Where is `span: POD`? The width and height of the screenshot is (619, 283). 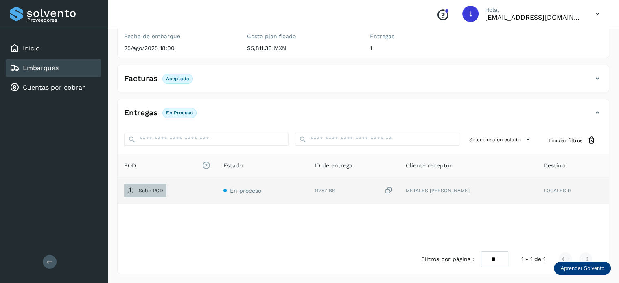 span: POD is located at coordinates (167, 165).